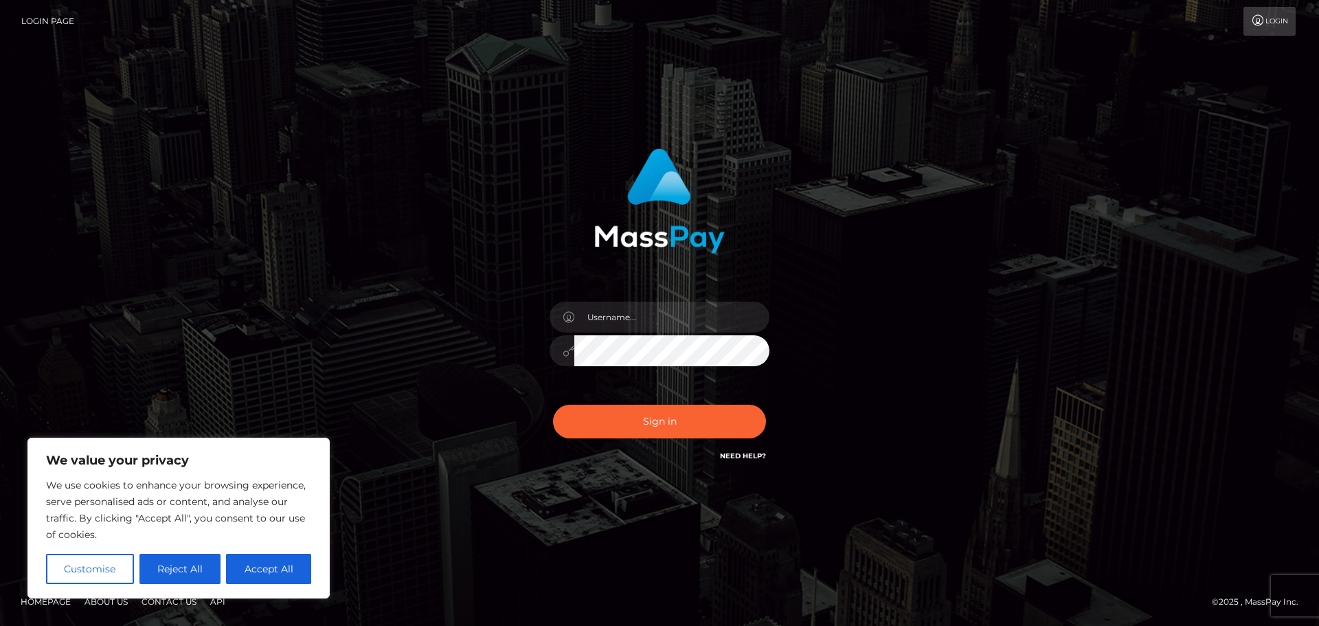 This screenshot has width=1319, height=626. I want to click on div: We value your privacy, so click(179, 518).